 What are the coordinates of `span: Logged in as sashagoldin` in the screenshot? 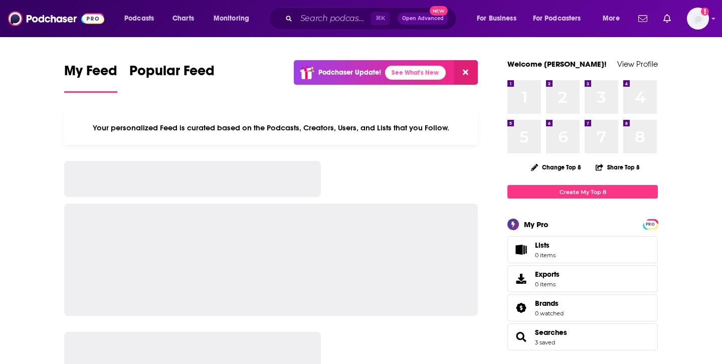 It's located at (698, 19).